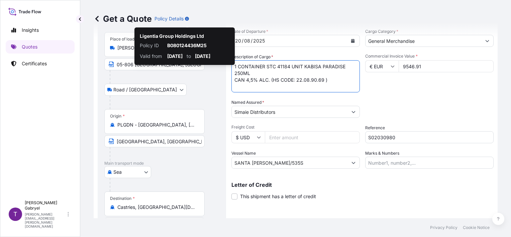  Describe the element at coordinates (383, 153) in the screenshot. I see `label: Marks & Numbers` at that location.